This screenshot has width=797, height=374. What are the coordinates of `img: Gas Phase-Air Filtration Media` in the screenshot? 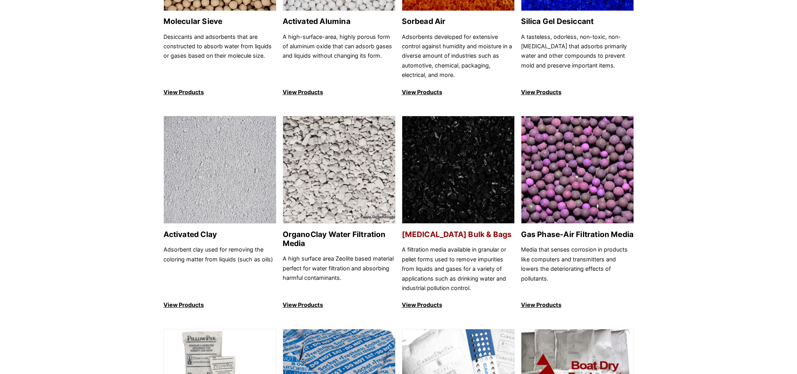 It's located at (577, 170).